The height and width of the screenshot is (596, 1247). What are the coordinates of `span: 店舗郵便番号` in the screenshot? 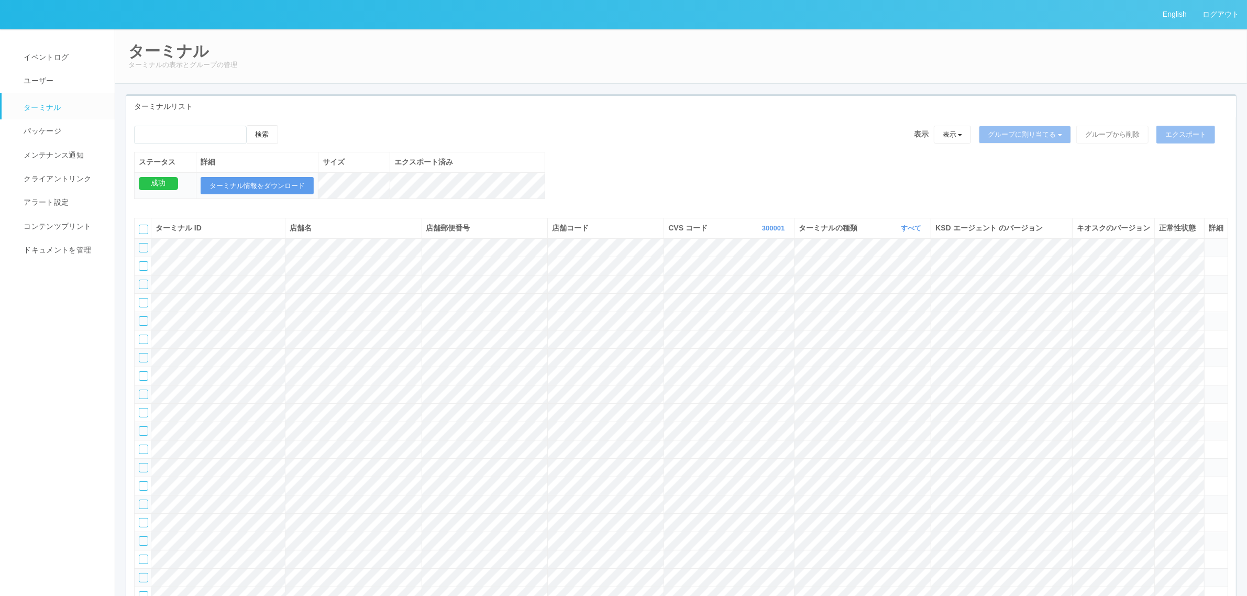 It's located at (448, 228).